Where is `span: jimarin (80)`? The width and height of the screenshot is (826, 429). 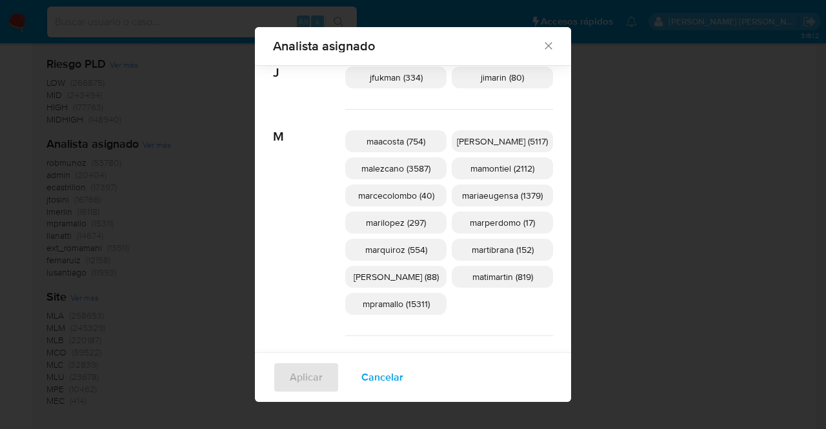 span: jimarin (80) is located at coordinates (502, 77).